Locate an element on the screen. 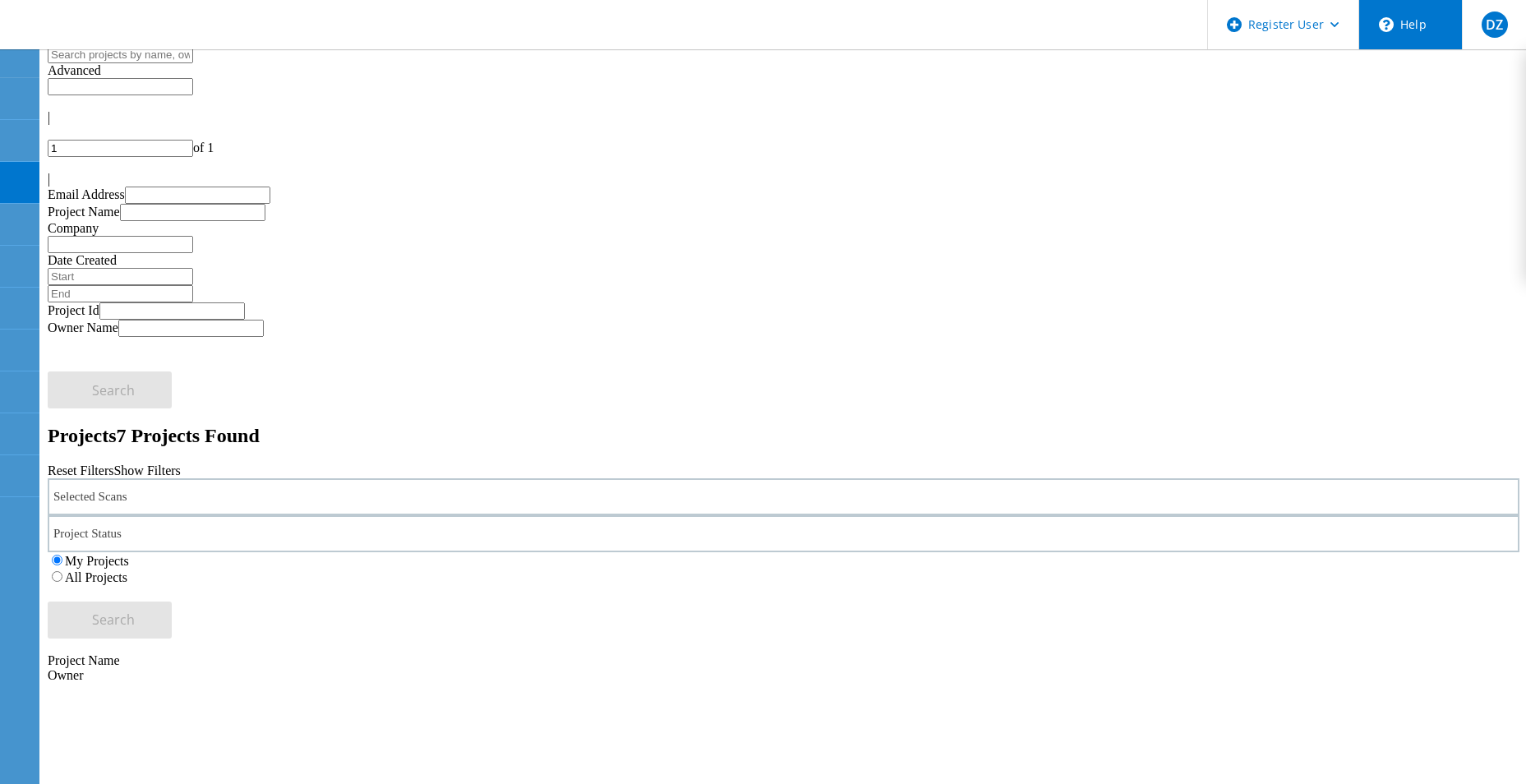 The width and height of the screenshot is (1526, 784). div: Project Status is located at coordinates (783, 534).